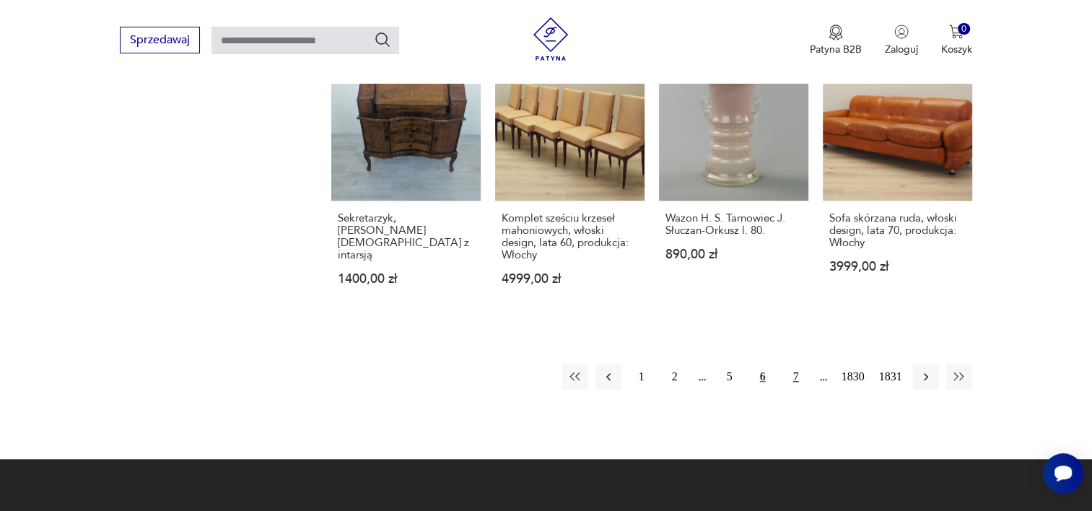  I want to click on button: 1831, so click(890, 377).